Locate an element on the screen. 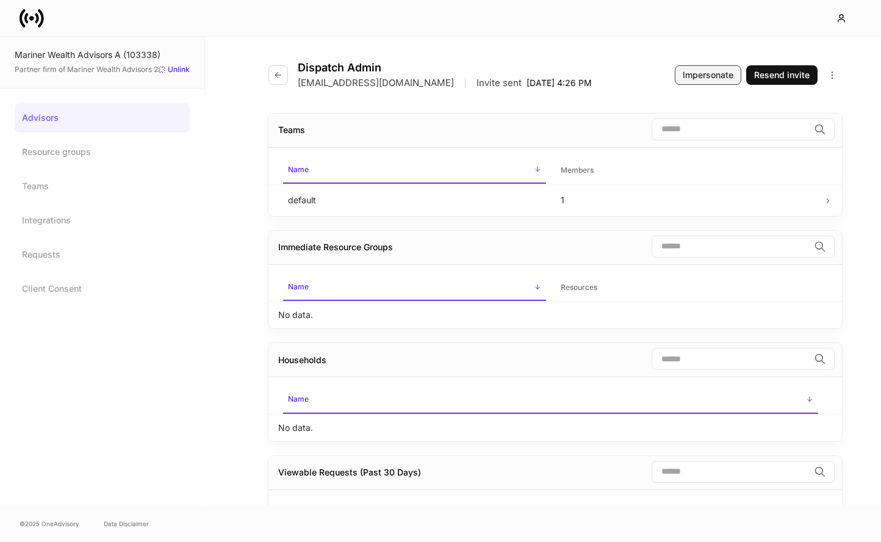 This screenshot has height=542, width=881. h4: Dispatch Admin is located at coordinates (445, 68).